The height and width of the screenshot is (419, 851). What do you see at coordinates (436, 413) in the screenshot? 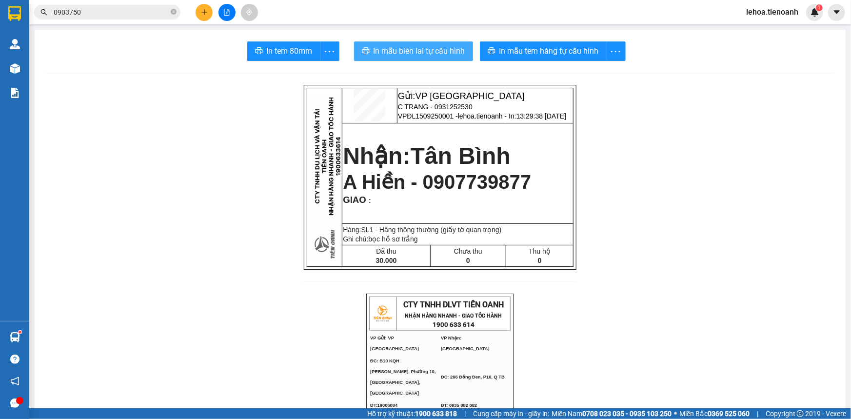
I see `strong: 1900 633 818` at bounding box center [436, 413].